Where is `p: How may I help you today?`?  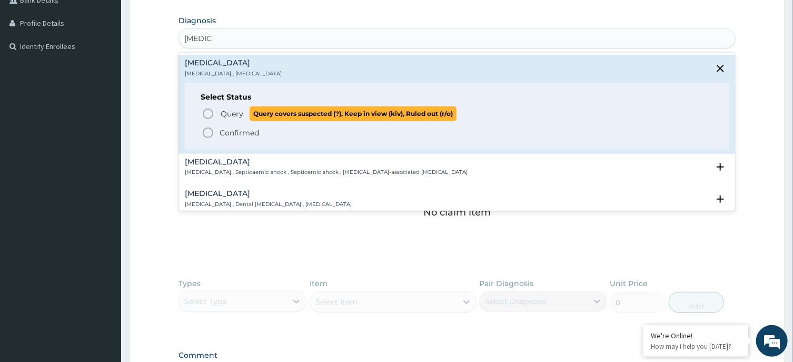 p: How may I help you today? is located at coordinates (696, 346).